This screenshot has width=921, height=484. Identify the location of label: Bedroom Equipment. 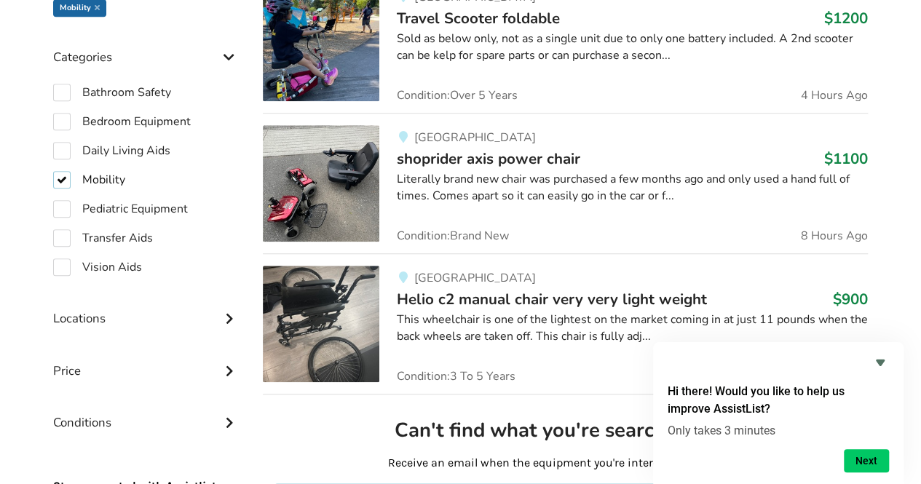
(122, 122).